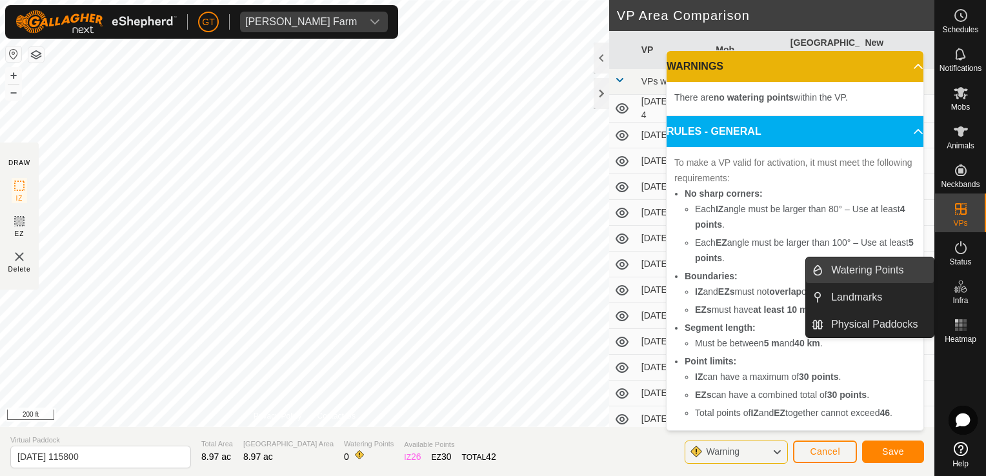  Describe the element at coordinates (806, 377) in the screenshot. I see `li: can have a maximum of .` at that location.